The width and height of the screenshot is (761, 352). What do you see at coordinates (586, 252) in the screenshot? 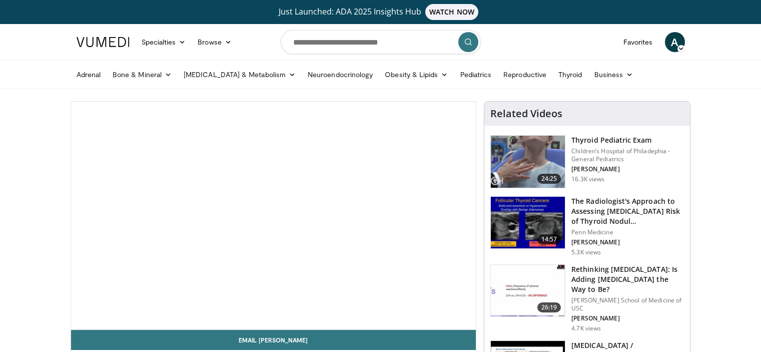
I see `p: 5.3K views` at bounding box center [586, 252].